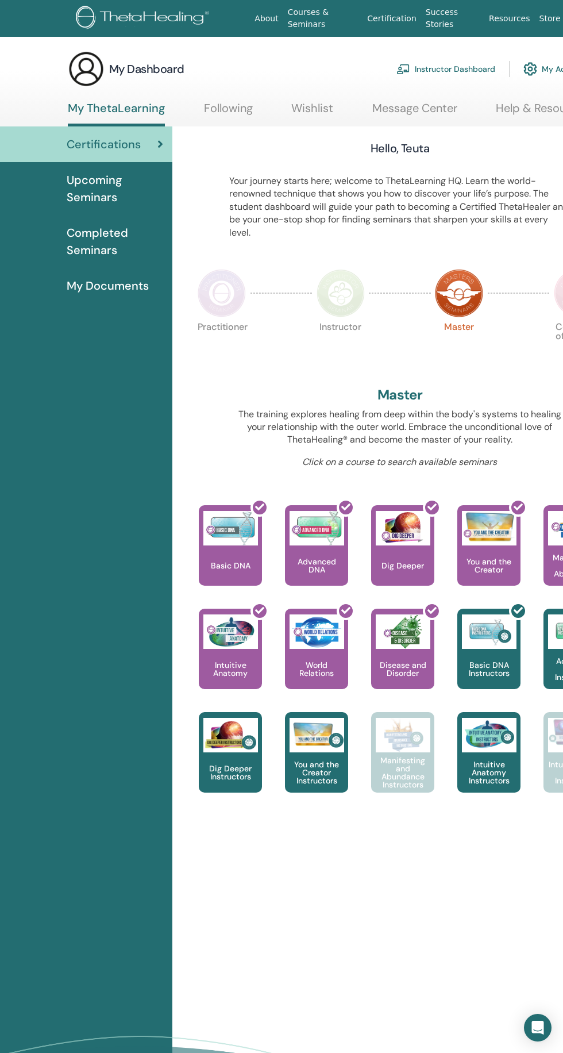 Image resolution: width=563 pixels, height=1053 pixels. What do you see at coordinates (403, 632) in the screenshot?
I see `img: Disease and Disorder` at bounding box center [403, 632].